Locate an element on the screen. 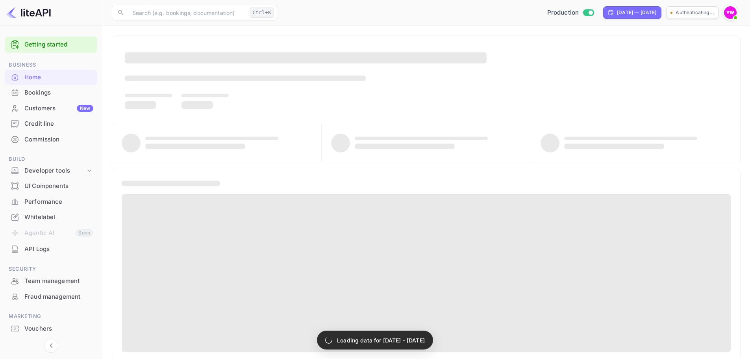 The image size is (750, 359). a: Whitelabel is located at coordinates (51, 217).